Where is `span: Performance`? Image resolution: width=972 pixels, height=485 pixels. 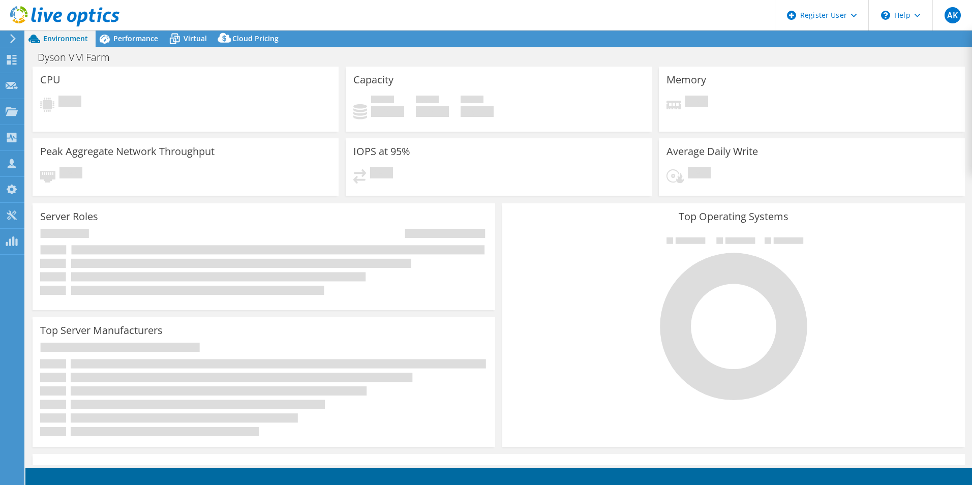 span: Performance is located at coordinates (136, 38).